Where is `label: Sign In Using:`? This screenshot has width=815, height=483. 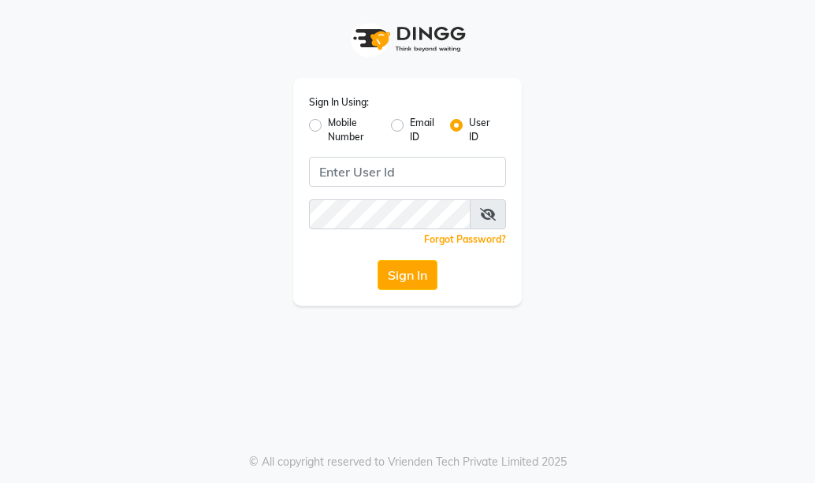
label: Sign In Using: is located at coordinates (339, 103).